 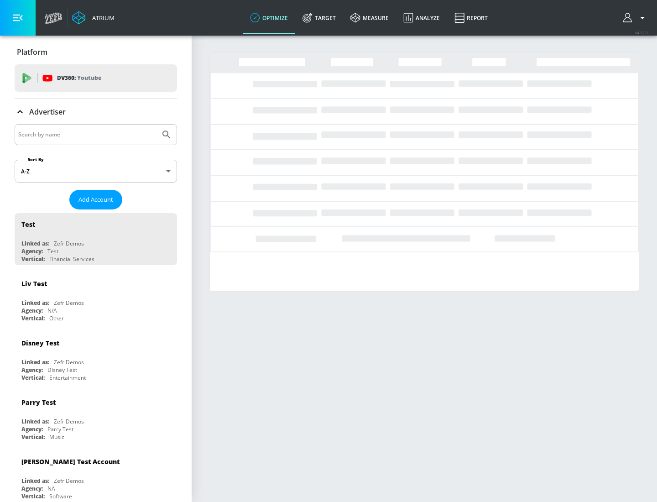 I want to click on div: Advertiser, so click(x=96, y=112).